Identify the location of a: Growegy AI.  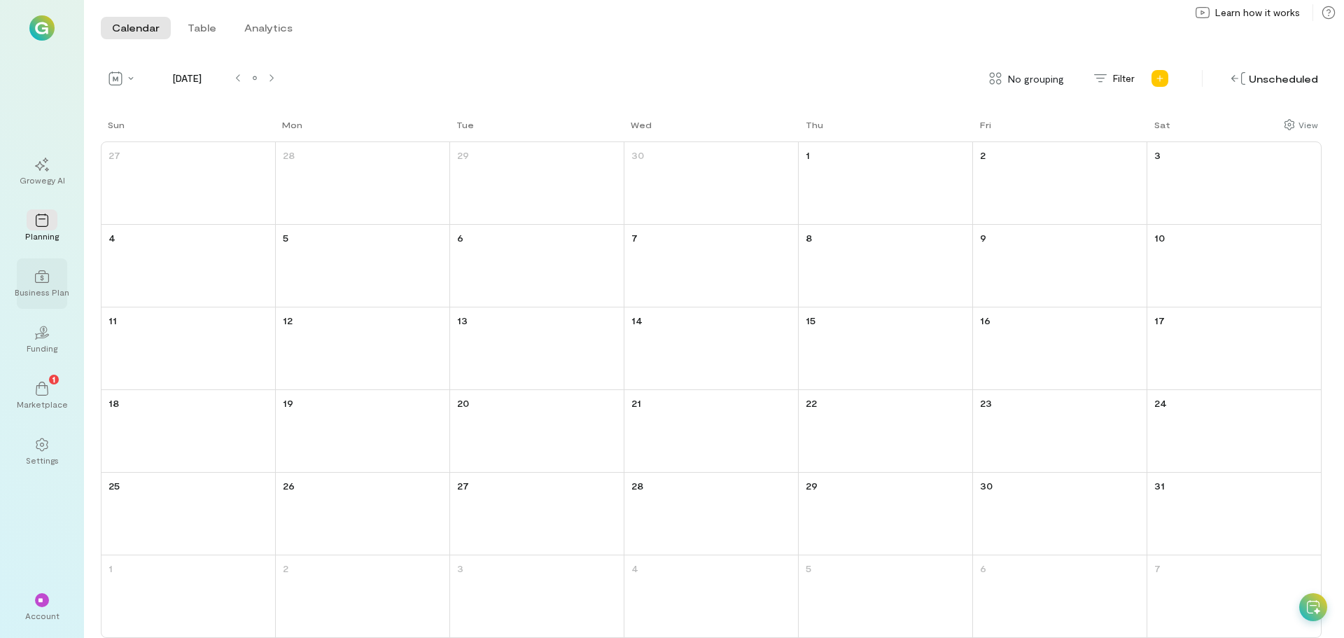
(42, 171).